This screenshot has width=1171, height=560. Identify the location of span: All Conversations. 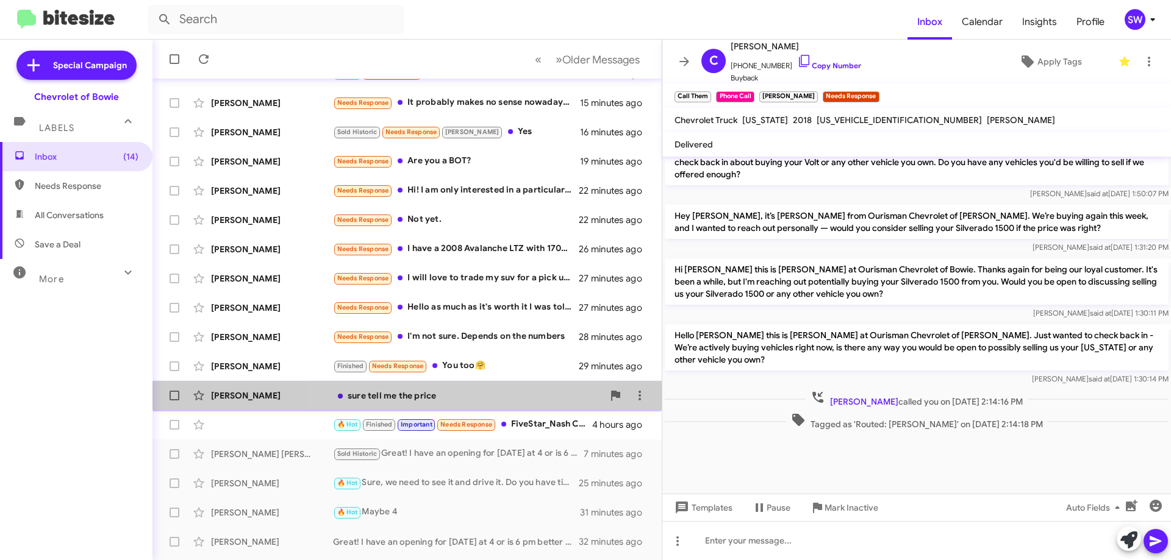
(69, 215).